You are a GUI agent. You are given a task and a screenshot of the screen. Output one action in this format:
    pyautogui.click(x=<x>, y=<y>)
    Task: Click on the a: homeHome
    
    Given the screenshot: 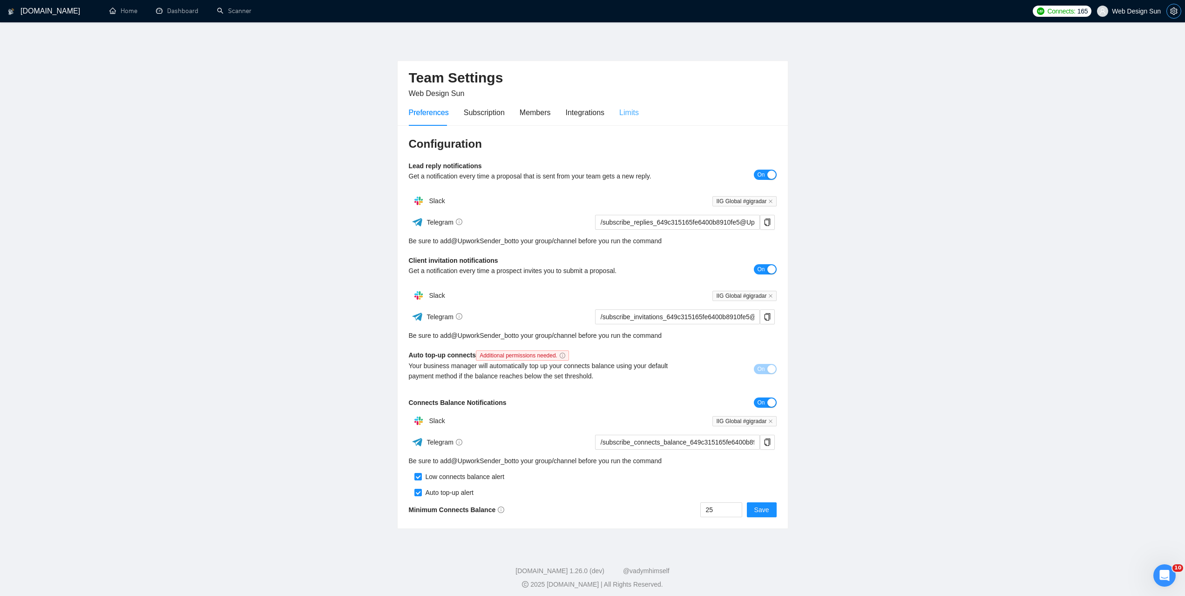 What is the action you would take?
    pyautogui.click(x=123, y=11)
    